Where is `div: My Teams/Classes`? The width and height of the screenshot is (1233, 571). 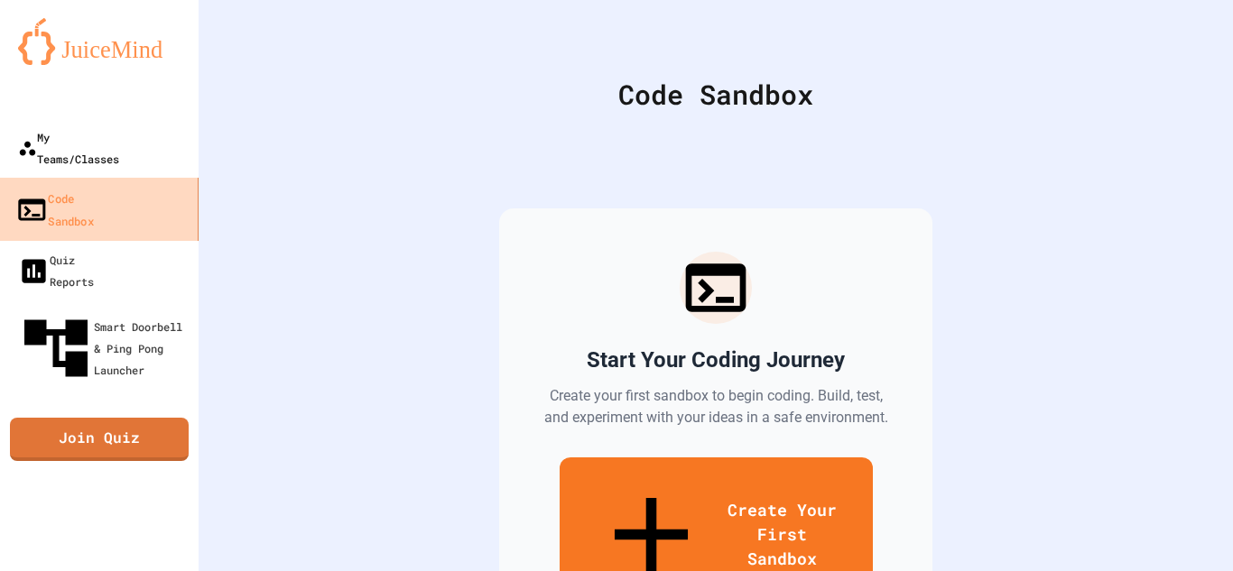 div: My Teams/Classes is located at coordinates (69, 148).